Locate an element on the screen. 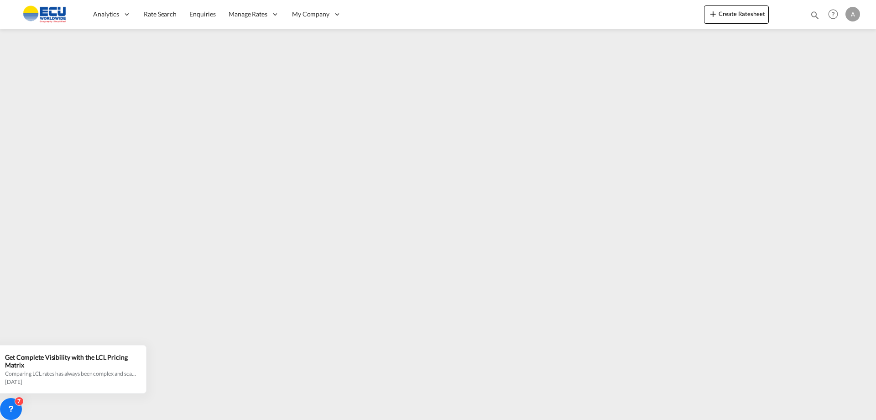  img: 6cccb1402a9411edb762cf9624ab9cda.png is located at coordinates (44, 14).